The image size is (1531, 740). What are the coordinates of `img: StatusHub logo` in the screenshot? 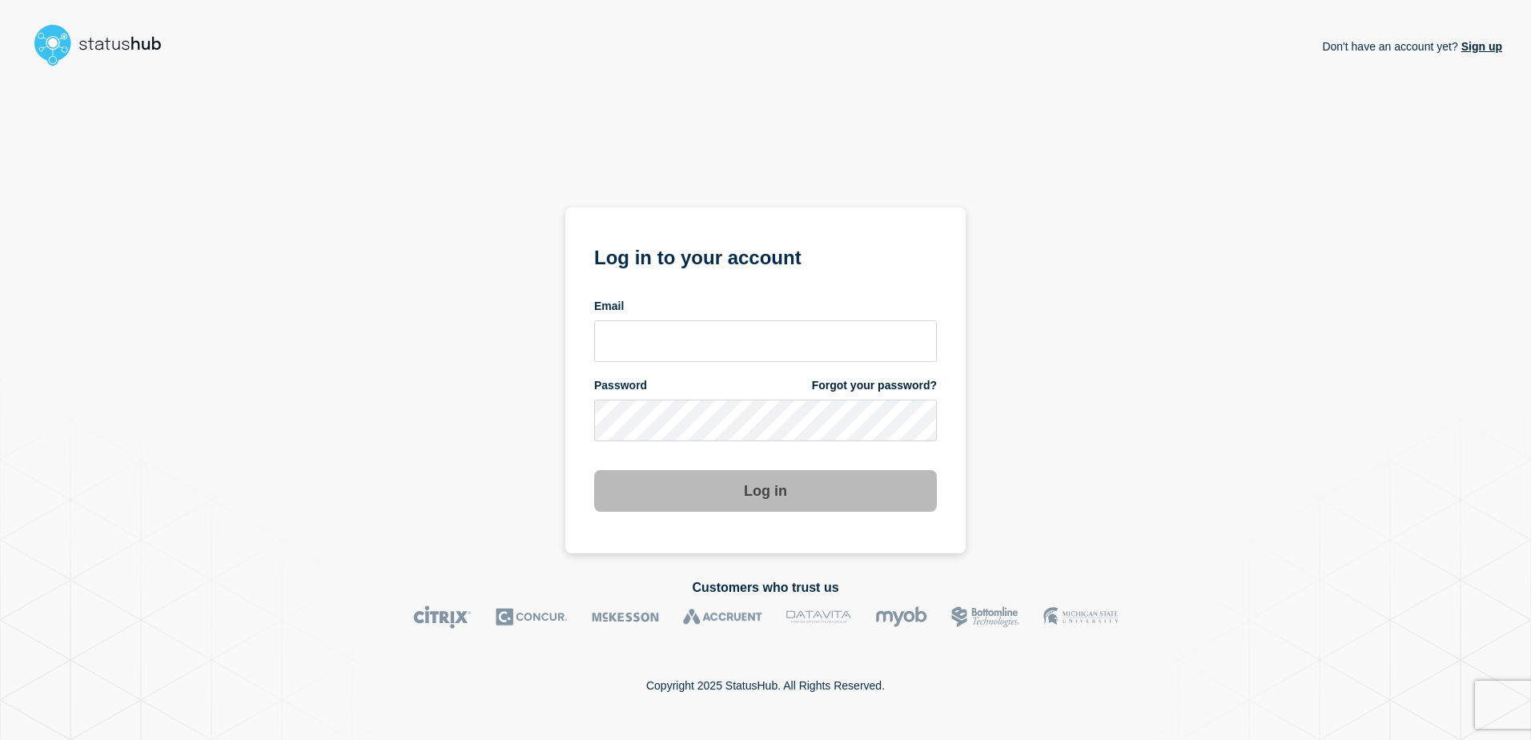 It's located at (105, 45).